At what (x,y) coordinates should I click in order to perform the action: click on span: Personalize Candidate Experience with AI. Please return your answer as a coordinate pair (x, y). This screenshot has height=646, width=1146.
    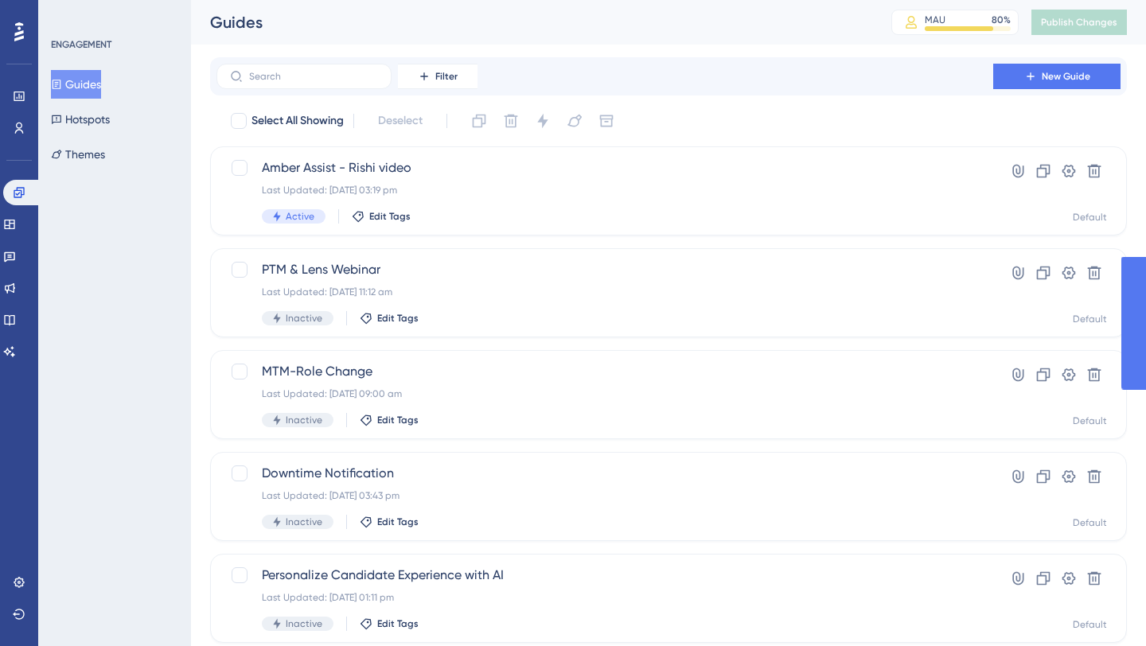
    Looking at the image, I should click on (605, 575).